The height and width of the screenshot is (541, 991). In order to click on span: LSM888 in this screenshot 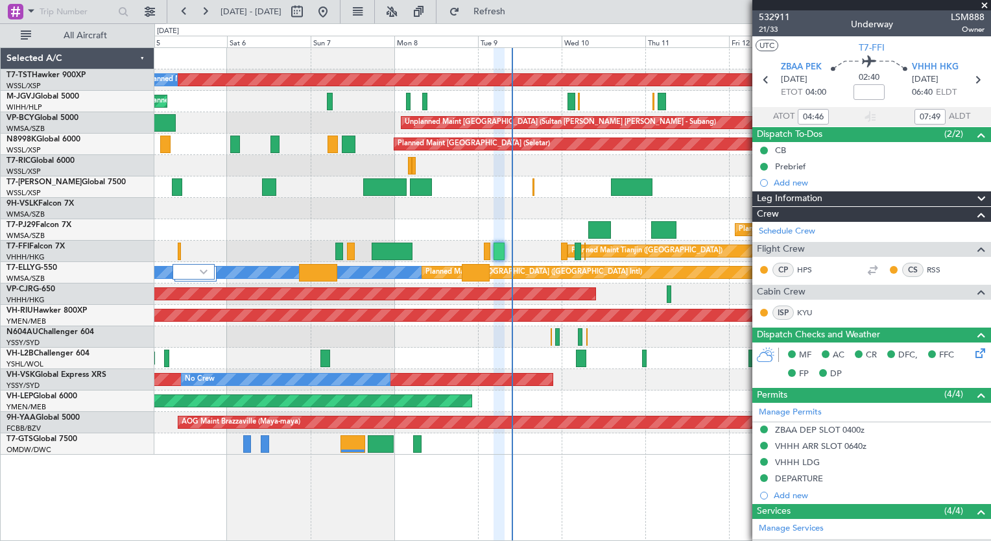, I will do `click(967, 17)`.